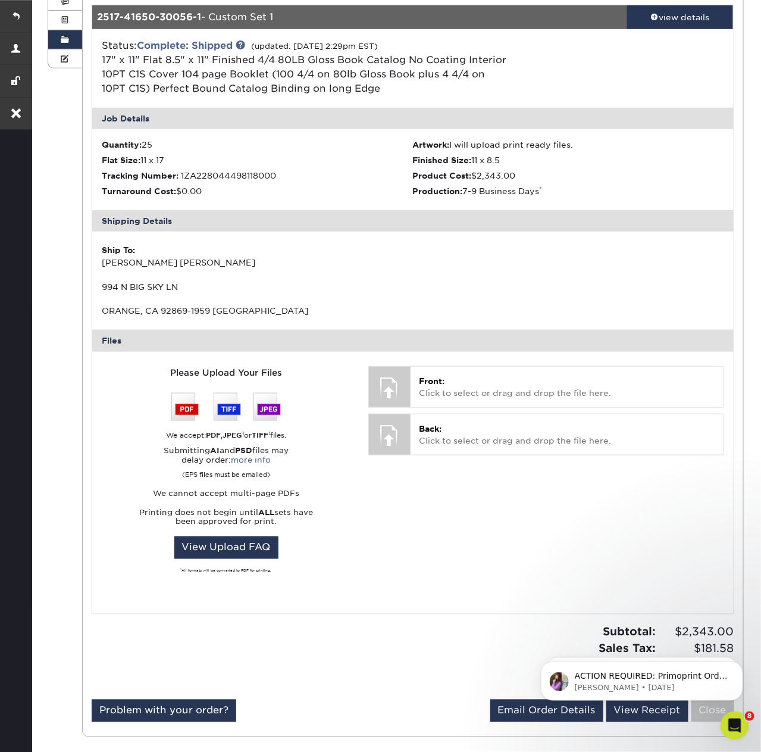 The width and height of the screenshot is (761, 752). What do you see at coordinates (226, 463) in the screenshot?
I see `p: Submitting and files may delay order:` at bounding box center [226, 463].